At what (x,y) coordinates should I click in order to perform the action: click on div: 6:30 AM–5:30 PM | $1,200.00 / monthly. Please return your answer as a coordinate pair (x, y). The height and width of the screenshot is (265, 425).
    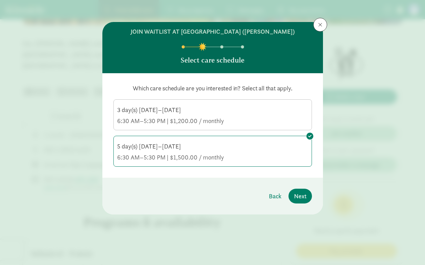
    Looking at the image, I should click on (212, 121).